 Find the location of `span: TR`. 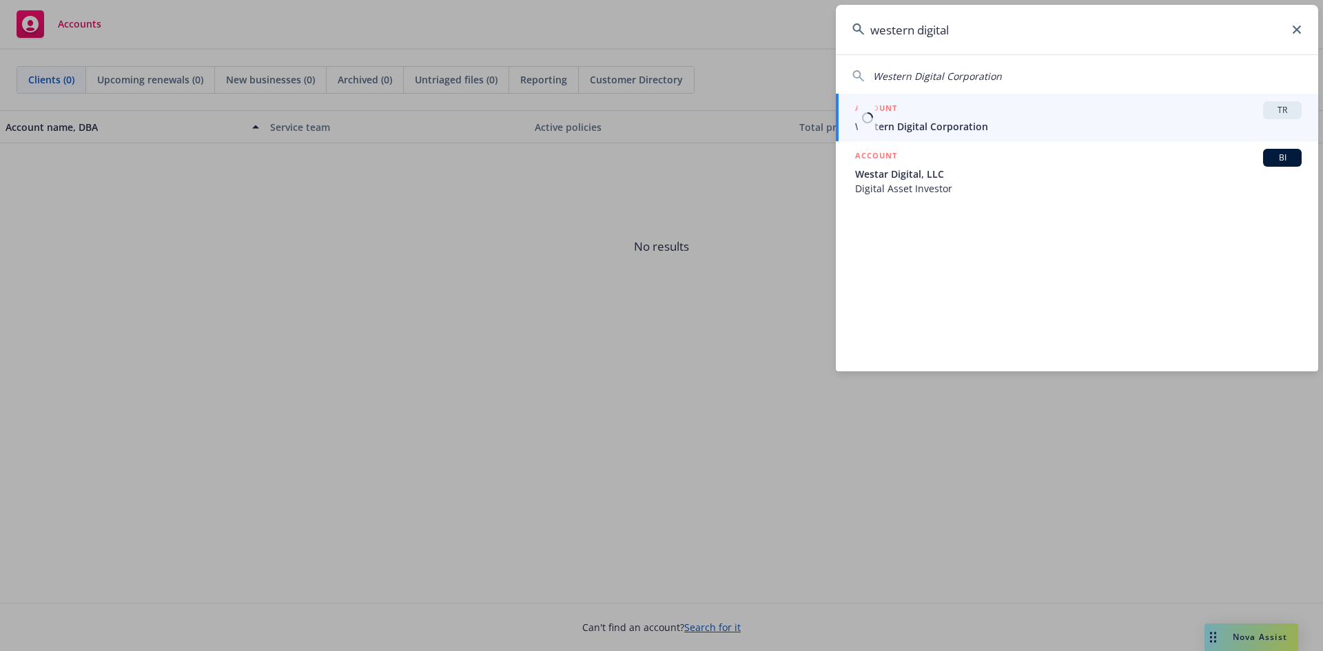

span: TR is located at coordinates (1282, 110).